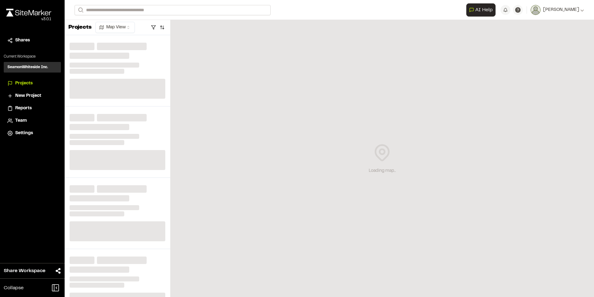 Image resolution: width=594 pixels, height=297 pixels. I want to click on p: Current Workspace, so click(32, 57).